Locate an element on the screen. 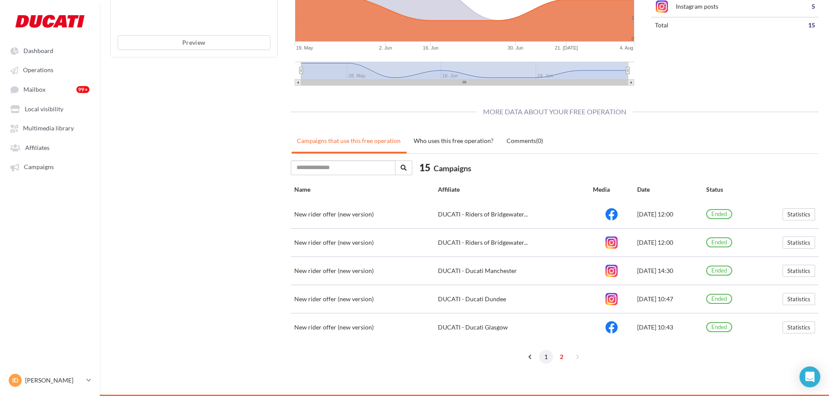 The image size is (829, 396). span: Dashboard is located at coordinates (38, 50).